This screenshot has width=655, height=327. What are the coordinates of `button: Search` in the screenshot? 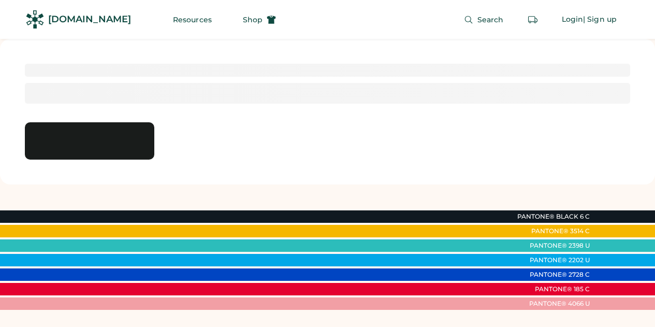 It's located at (483, 20).